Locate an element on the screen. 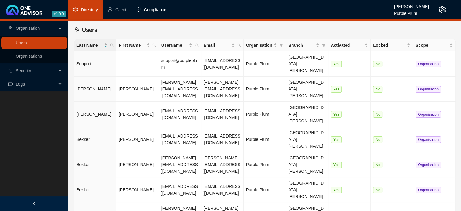 This screenshot has height=211, width=461. th: Locked is located at coordinates (392, 45).